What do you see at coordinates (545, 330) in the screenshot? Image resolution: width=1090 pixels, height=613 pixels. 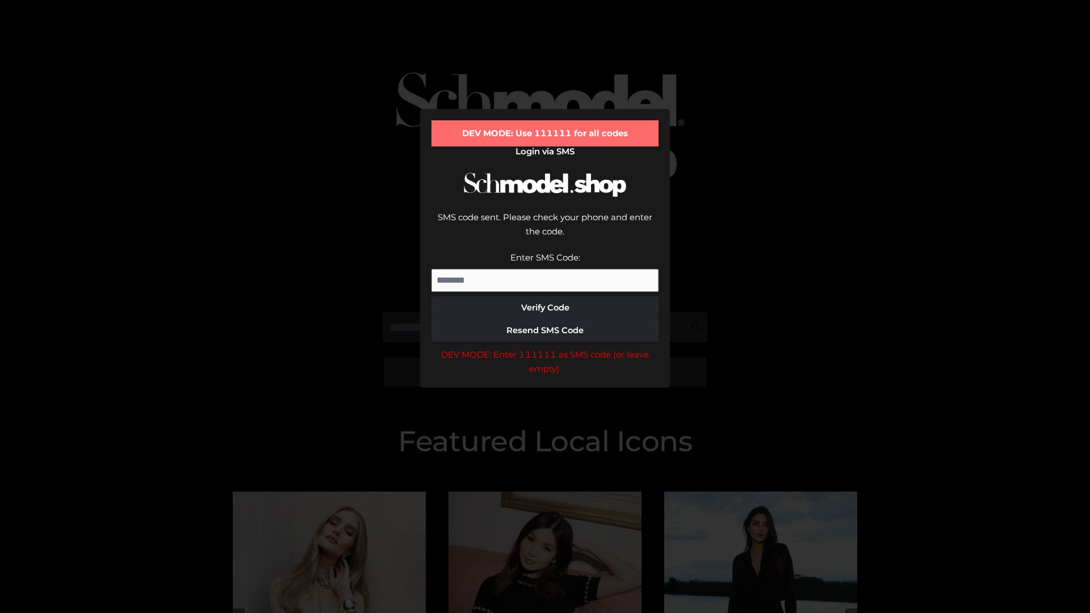 I see `button: Resend SMS Code` at bounding box center [545, 330].